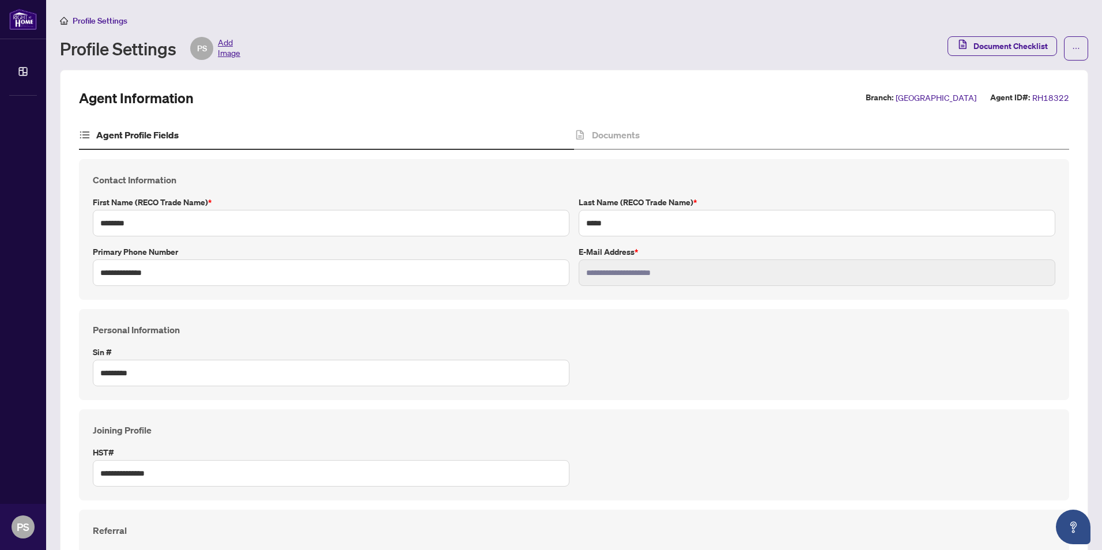  Describe the element at coordinates (1010, 97) in the screenshot. I see `label: Agent ID#:` at that location.